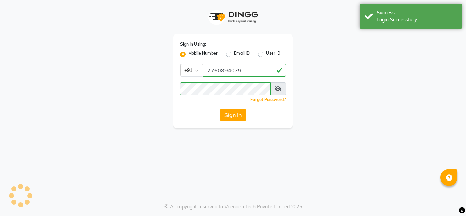 The width and height of the screenshot is (466, 216). I want to click on a: Forgot Password?, so click(268, 99).